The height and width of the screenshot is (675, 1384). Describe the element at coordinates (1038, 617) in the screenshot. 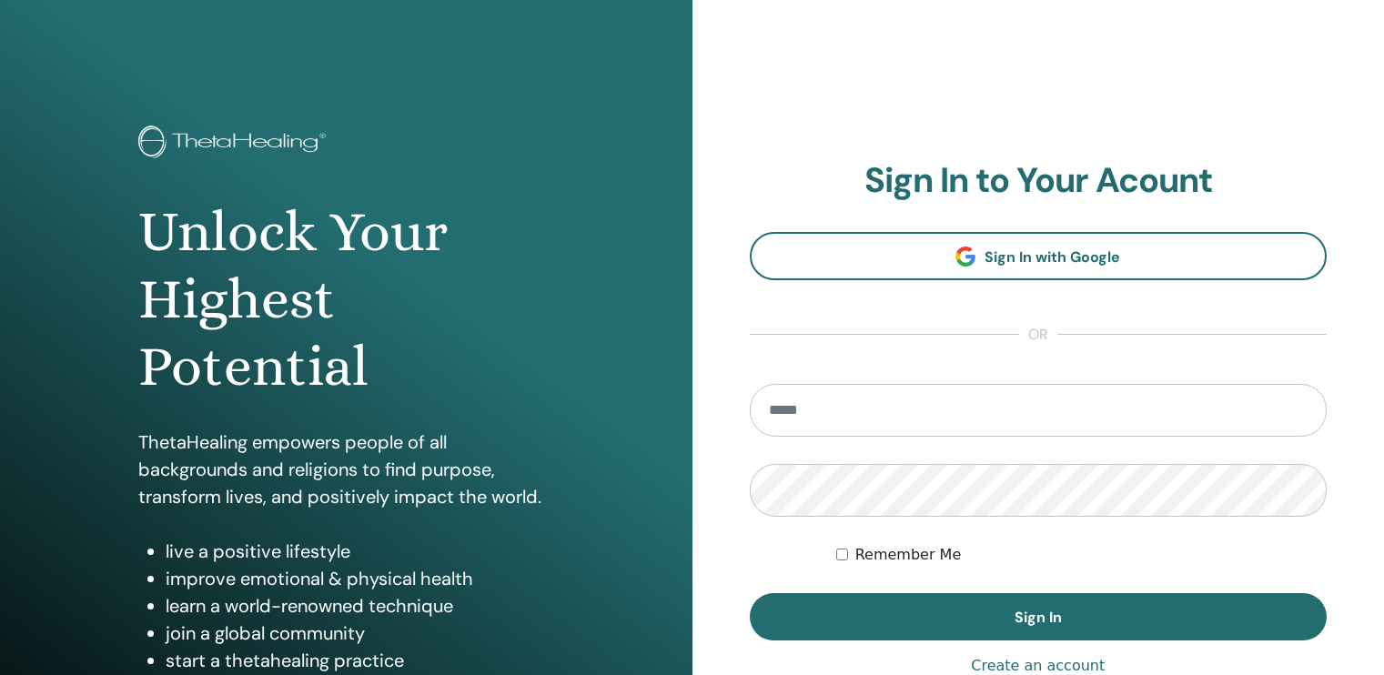

I see `span: Sign In` at that location.